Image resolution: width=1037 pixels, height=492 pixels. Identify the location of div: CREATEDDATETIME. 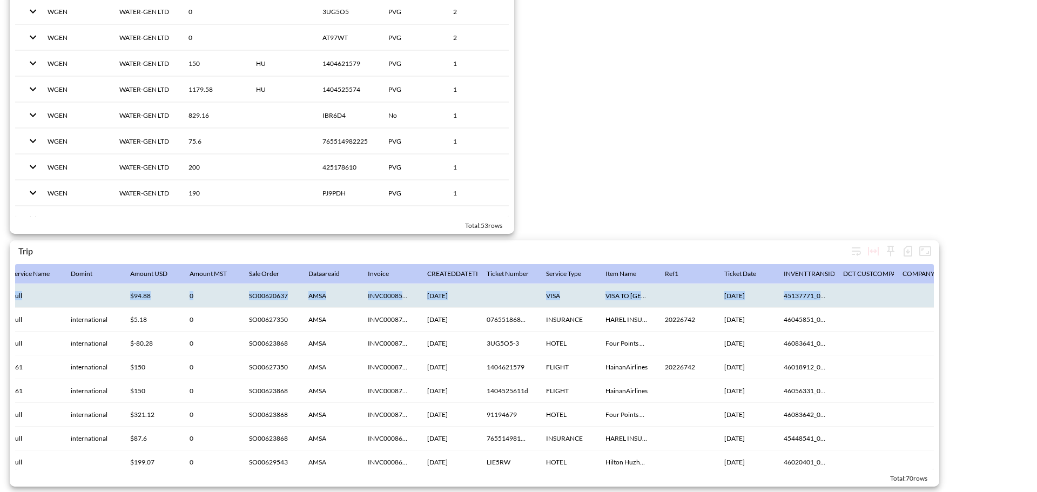
(458, 274).